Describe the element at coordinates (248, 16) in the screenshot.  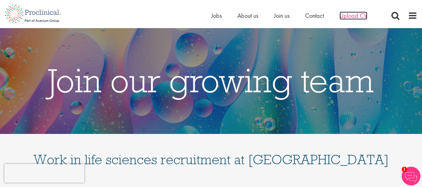
I see `span: About us` at that location.